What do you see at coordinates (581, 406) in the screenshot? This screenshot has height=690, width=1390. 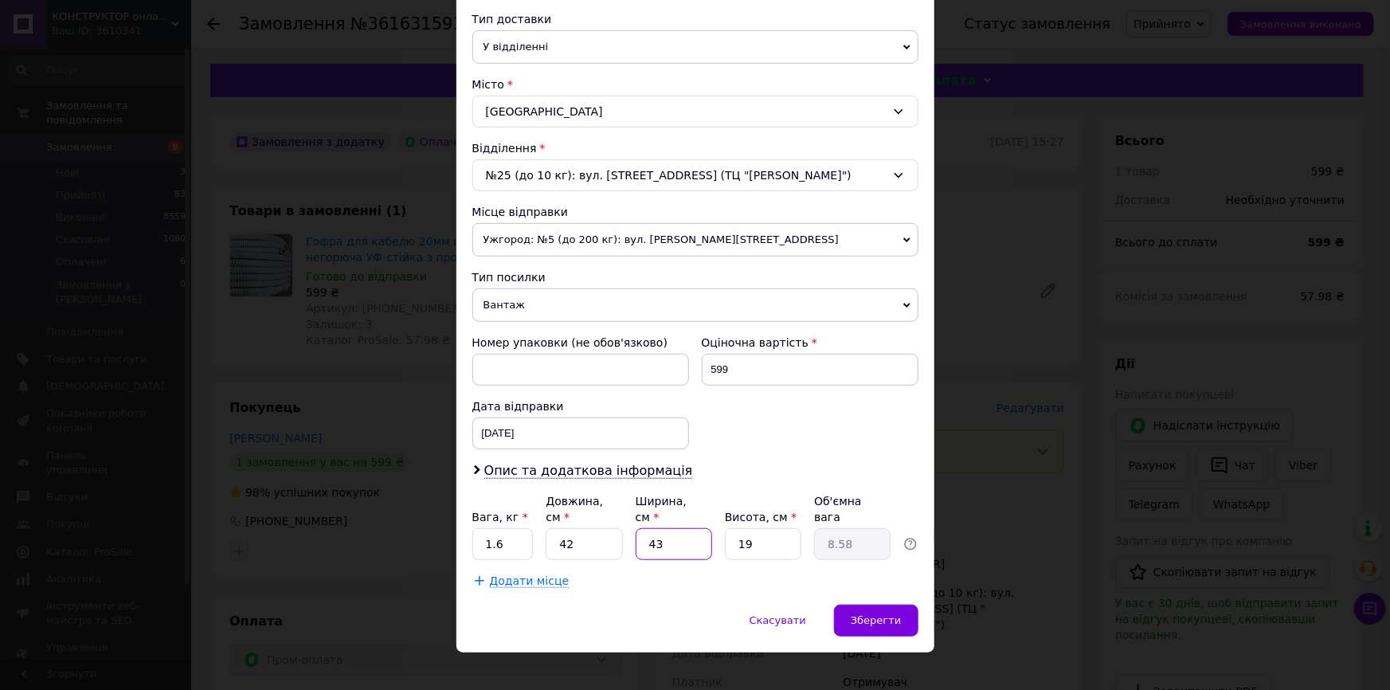 I see `div: Дата відправки` at bounding box center [581, 406].